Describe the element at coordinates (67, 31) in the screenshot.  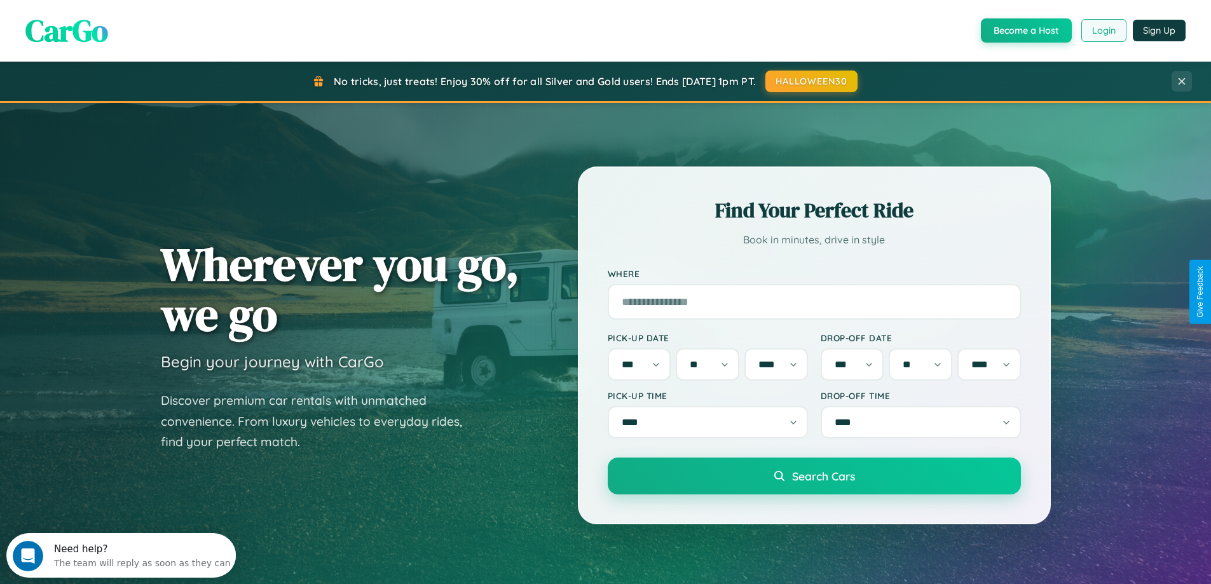
I see `span: CarGo` at that location.